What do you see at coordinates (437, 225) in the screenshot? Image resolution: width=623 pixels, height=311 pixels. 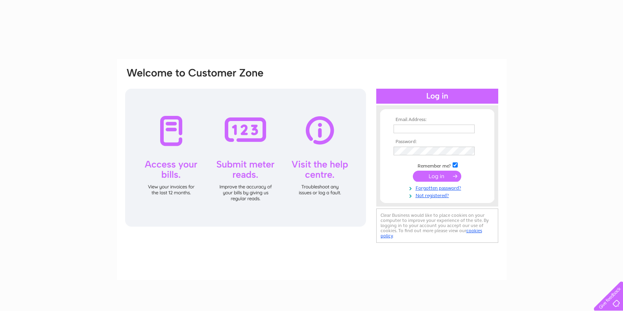 I see `div: Clear Business would like to place cookies on your computer to improve your experience of the sit...` at bounding box center [437, 225].